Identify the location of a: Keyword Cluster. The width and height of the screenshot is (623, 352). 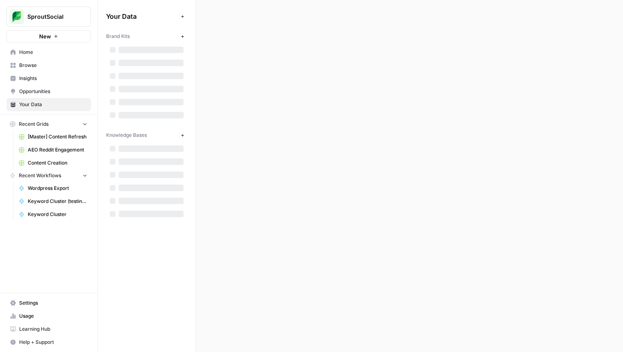
(53, 214).